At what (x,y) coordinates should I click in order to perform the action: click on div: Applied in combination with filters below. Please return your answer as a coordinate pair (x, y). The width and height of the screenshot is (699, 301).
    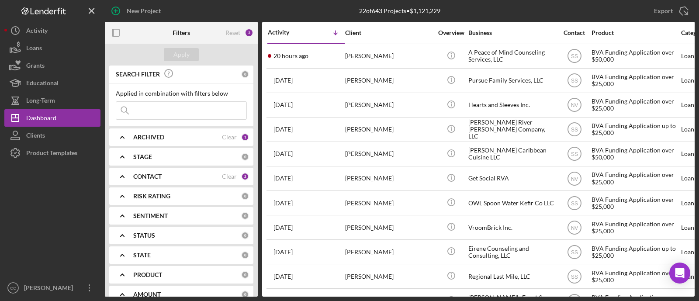
    Looking at the image, I should click on (181, 94).